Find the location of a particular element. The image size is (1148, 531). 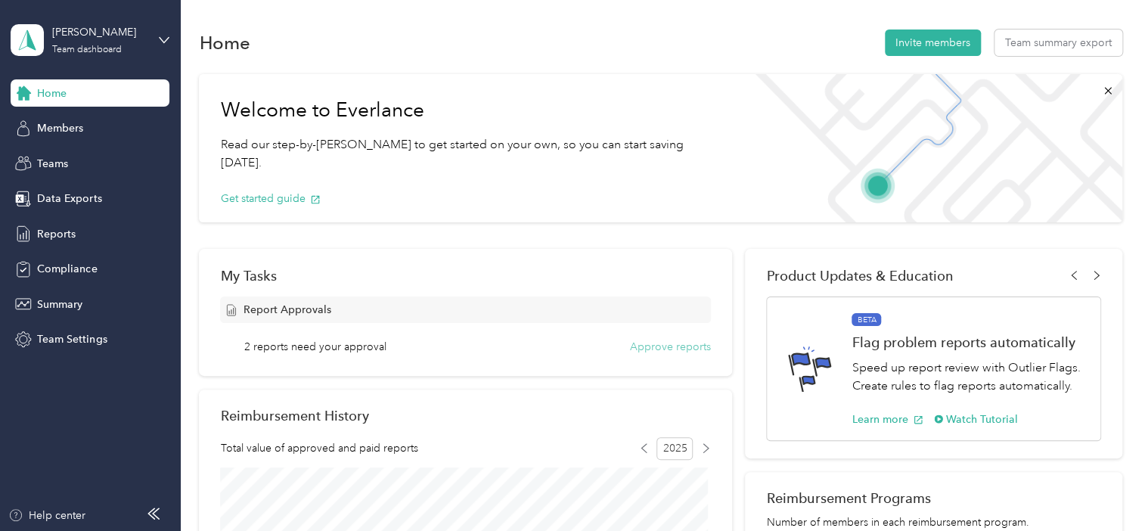

span: Data Exports is located at coordinates (69, 198).